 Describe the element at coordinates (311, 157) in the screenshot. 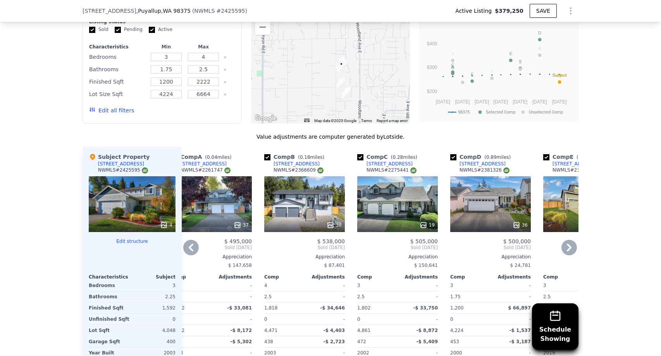

I see `span: ( miles)` at that location.